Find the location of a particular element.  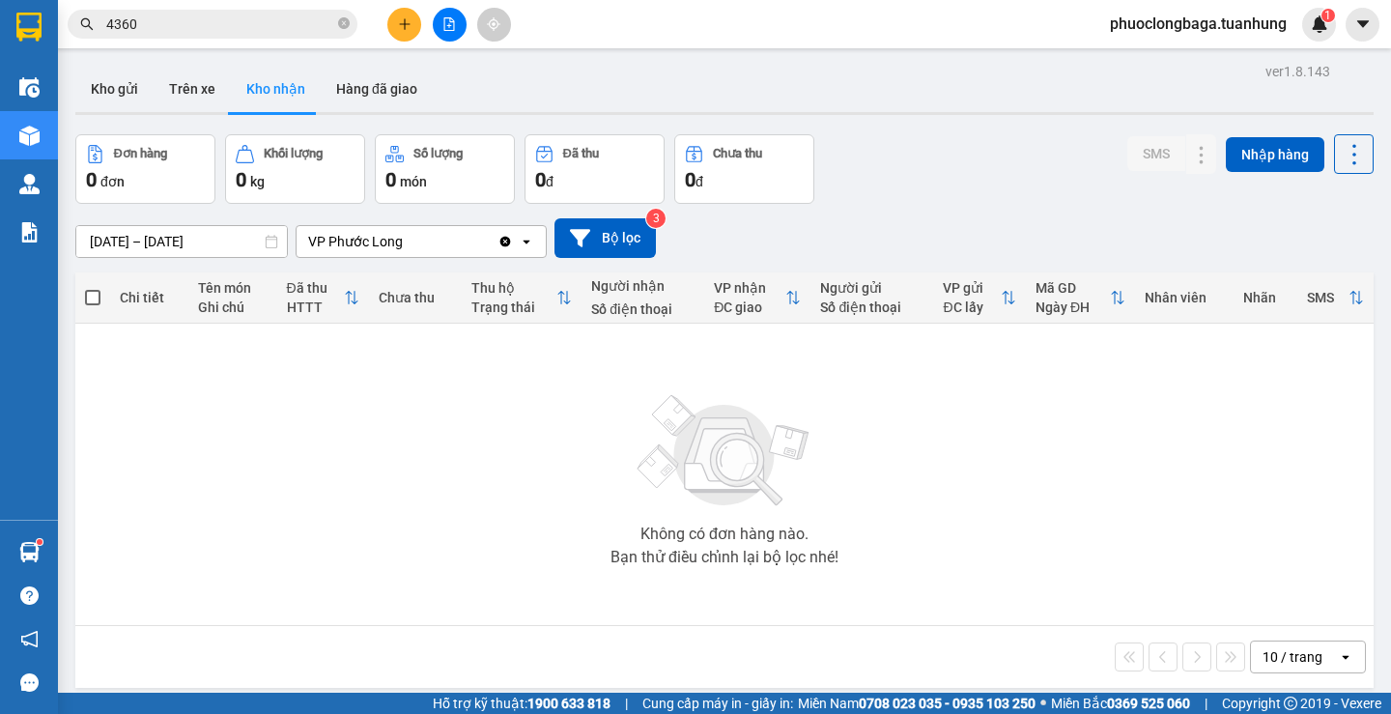

span: Miền Nam is located at coordinates (917, 703).